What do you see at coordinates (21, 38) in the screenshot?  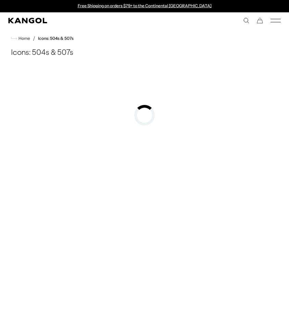 I see `a: Home` at bounding box center [21, 38].